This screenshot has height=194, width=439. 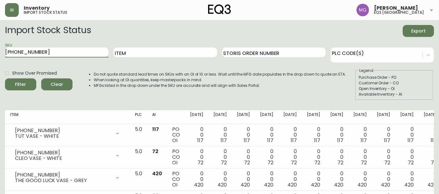 I want to click on span: Clear, so click(x=57, y=84).